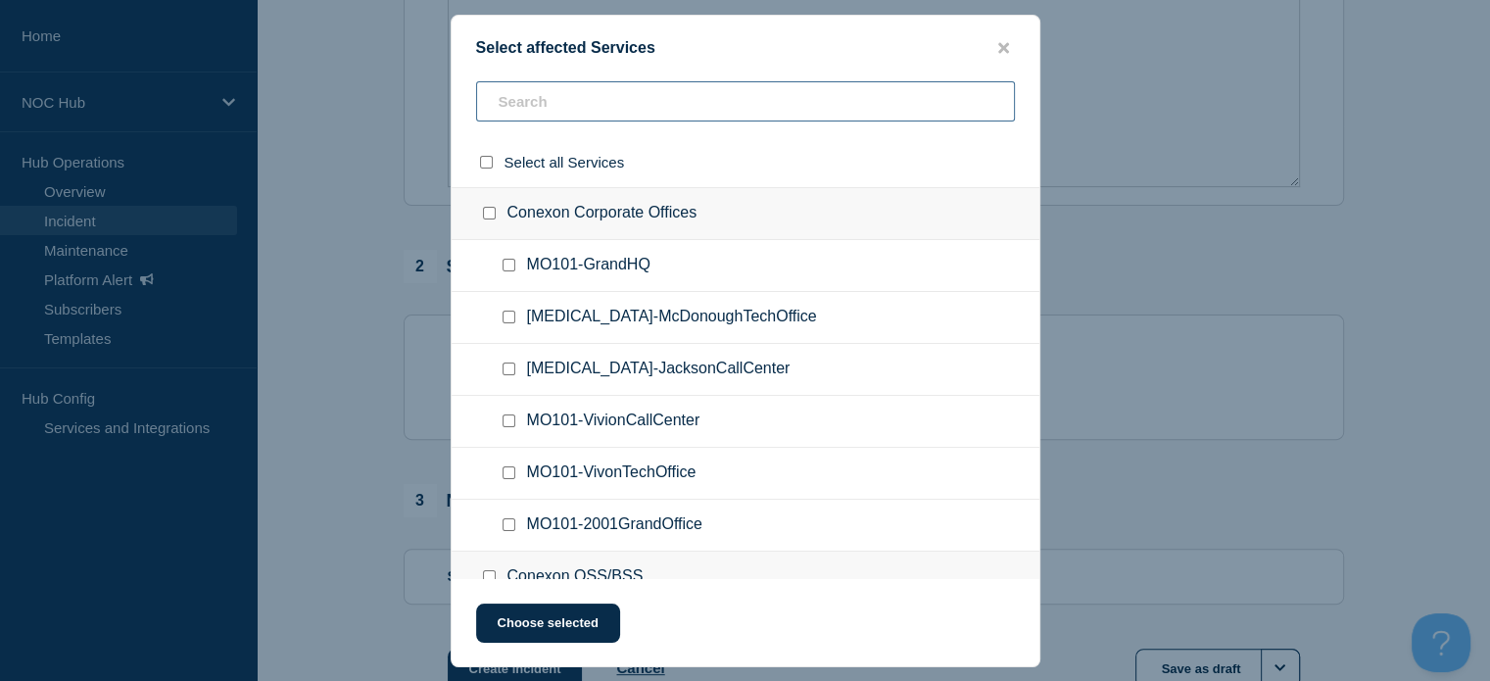  I want to click on input: MO101-VivionCallCenter checkbox, so click(509, 420).